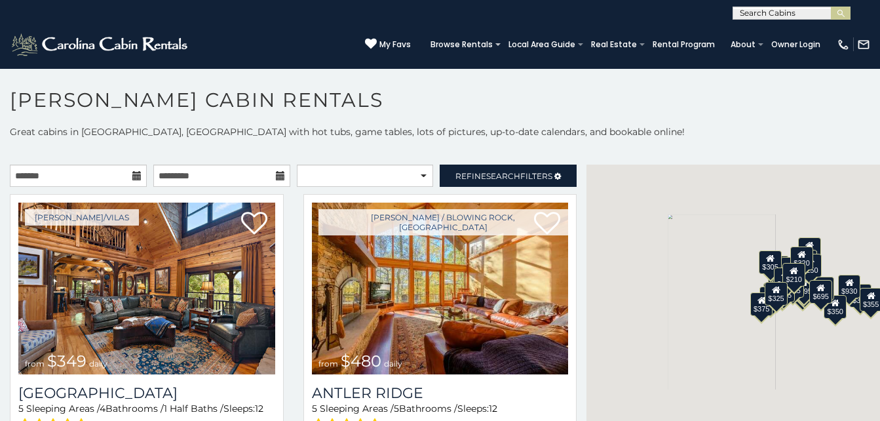  What do you see at coordinates (504, 176) in the screenshot?
I see `span: Refine Filters` at bounding box center [504, 176].